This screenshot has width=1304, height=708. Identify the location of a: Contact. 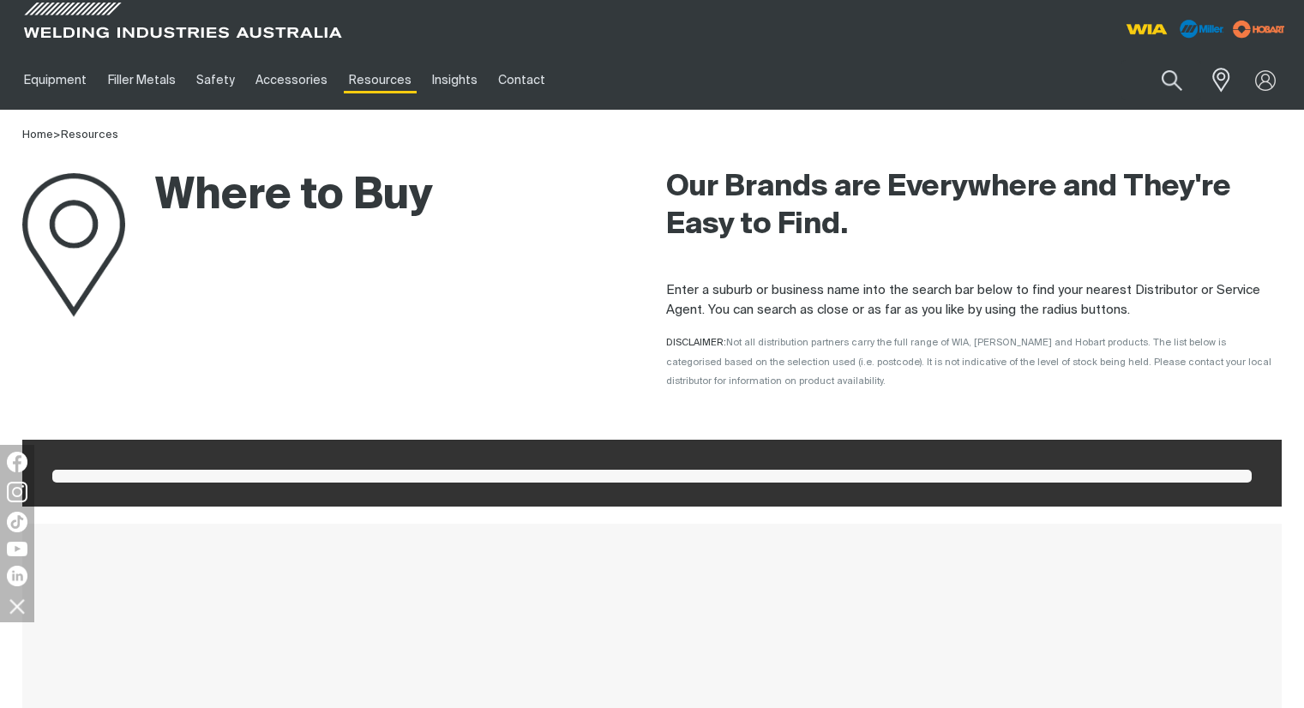
(521, 80).